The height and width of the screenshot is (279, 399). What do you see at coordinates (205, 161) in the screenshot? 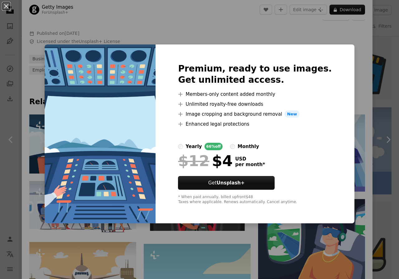
I see `div: $4` at bounding box center [205, 161].